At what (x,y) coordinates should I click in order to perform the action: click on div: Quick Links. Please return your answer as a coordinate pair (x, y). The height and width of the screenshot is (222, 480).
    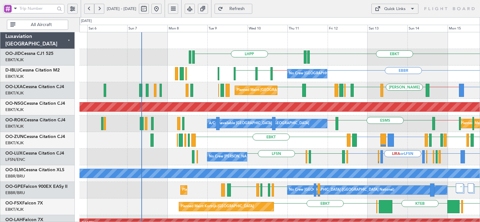
    Looking at the image, I should click on (395, 9).